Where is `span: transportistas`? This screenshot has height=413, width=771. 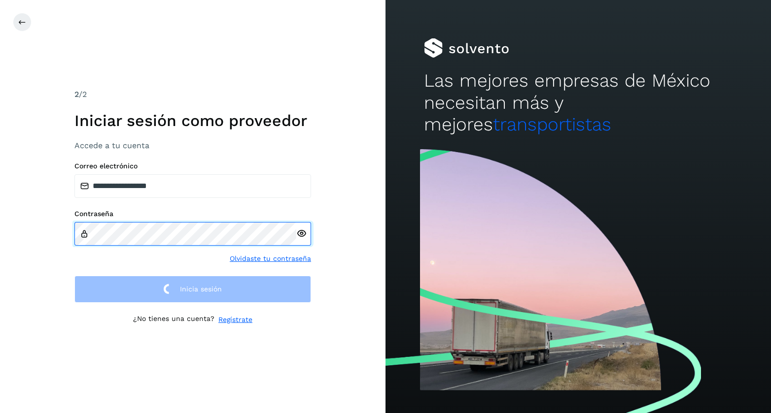
span: transportistas is located at coordinates (552, 124).